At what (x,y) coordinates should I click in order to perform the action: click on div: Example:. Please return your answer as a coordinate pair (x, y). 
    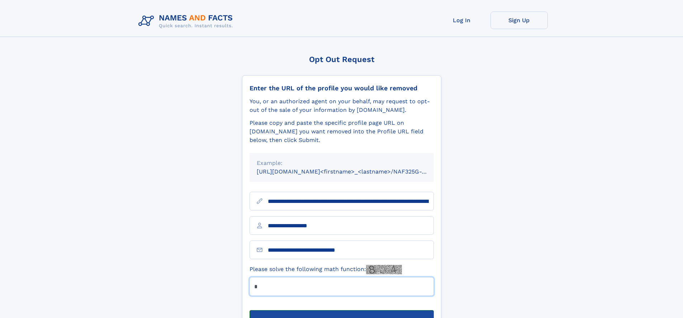
    Looking at the image, I should click on (341, 163).